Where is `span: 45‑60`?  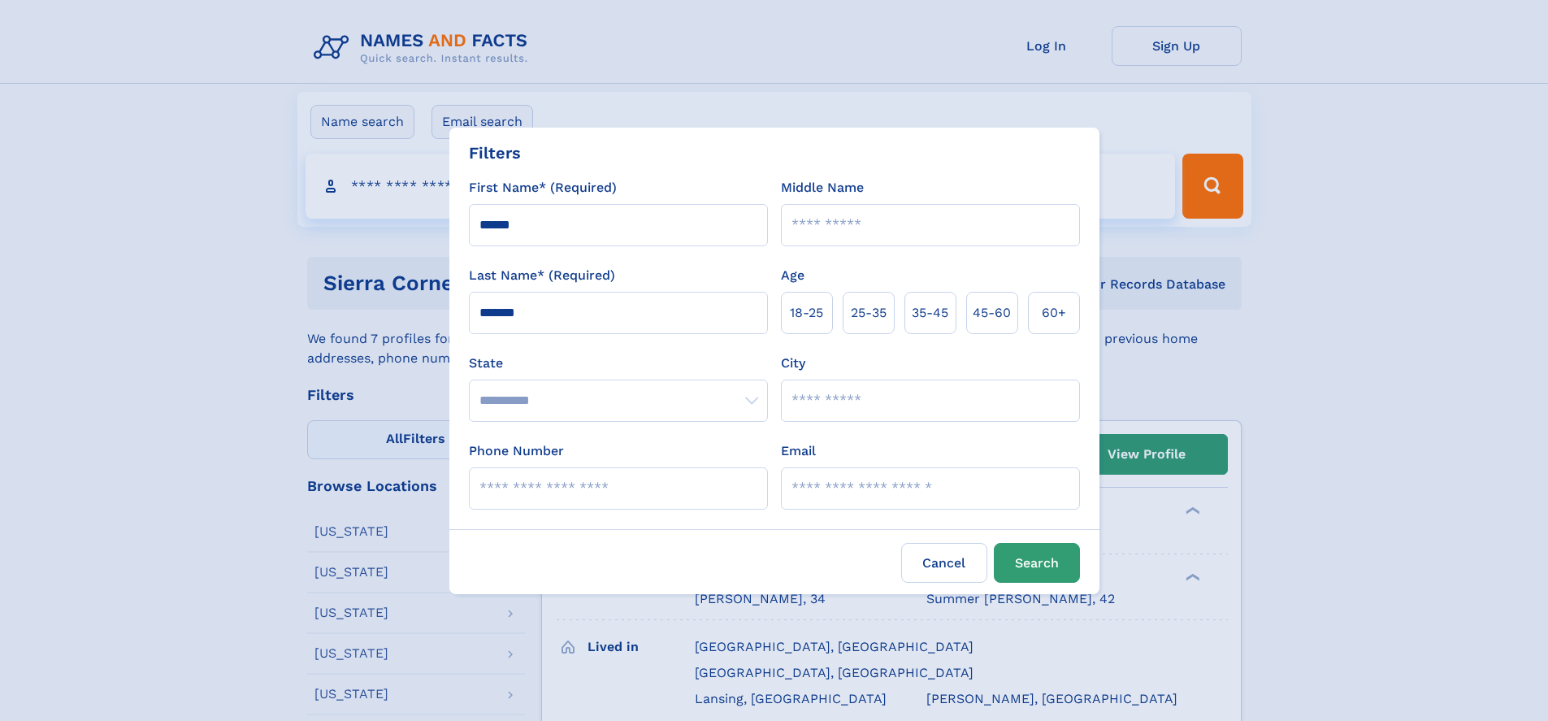 span: 45‑60 is located at coordinates (992, 313).